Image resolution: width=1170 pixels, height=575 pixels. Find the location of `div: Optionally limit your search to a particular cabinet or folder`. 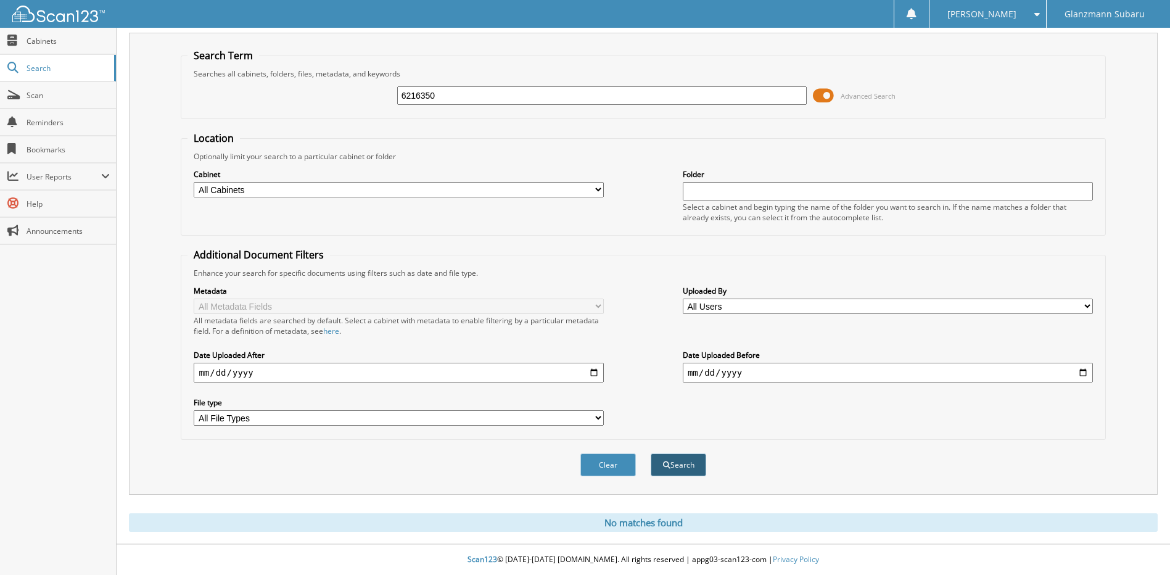

div: Optionally limit your search to a particular cabinet or folder is located at coordinates (643, 156).